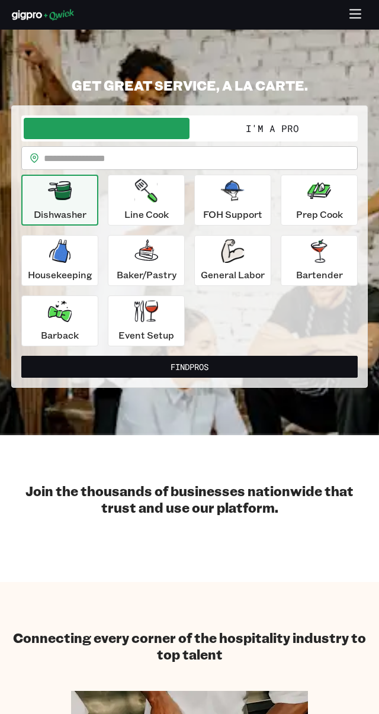  Describe the element at coordinates (146, 200) in the screenshot. I see `button: Line Cook` at that location.